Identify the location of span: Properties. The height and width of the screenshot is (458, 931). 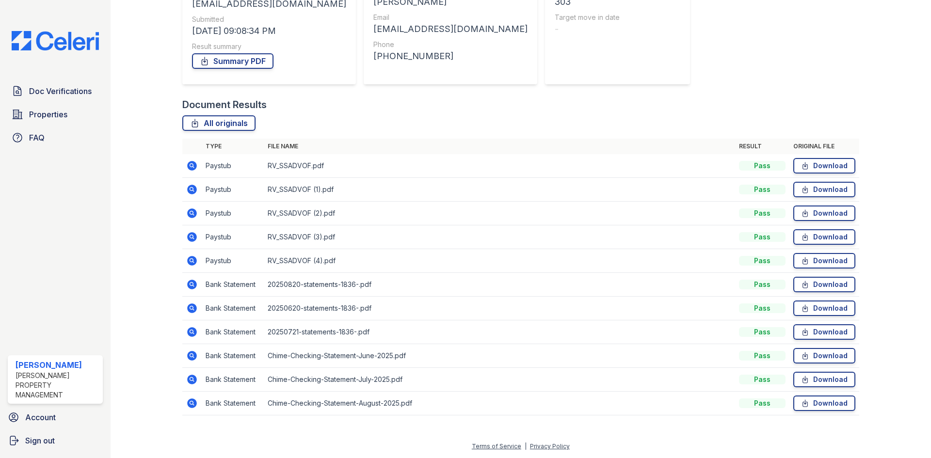
(48, 114).